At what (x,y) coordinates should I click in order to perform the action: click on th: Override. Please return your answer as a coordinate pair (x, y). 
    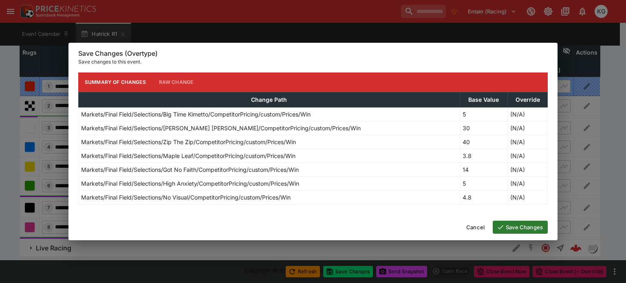
    Looking at the image, I should click on (527, 99).